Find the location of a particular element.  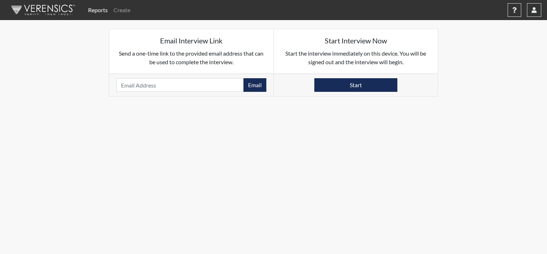

a: Create is located at coordinates (122, 10).